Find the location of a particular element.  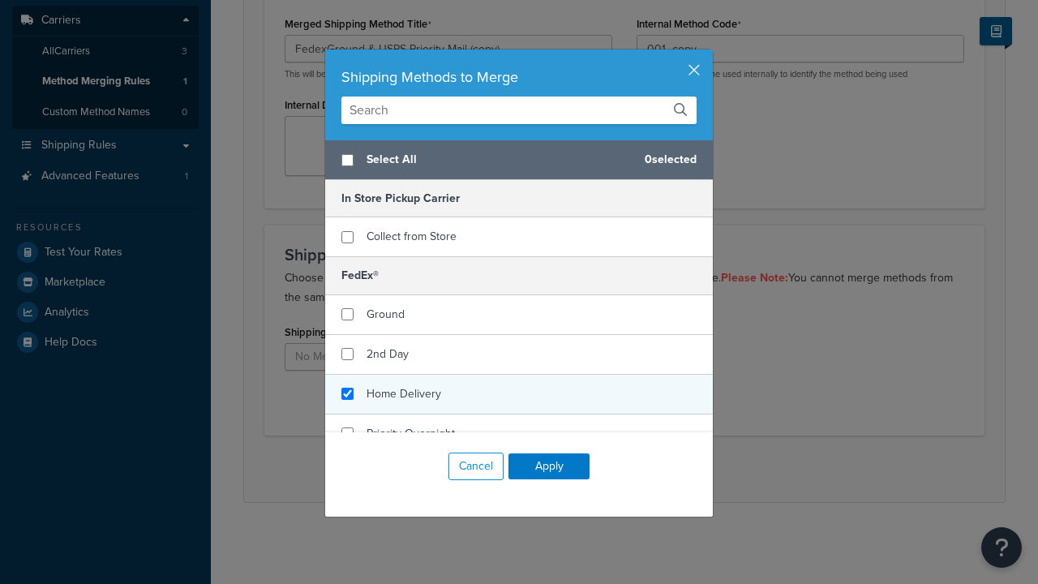

span: Home Delivery is located at coordinates (404, 393).